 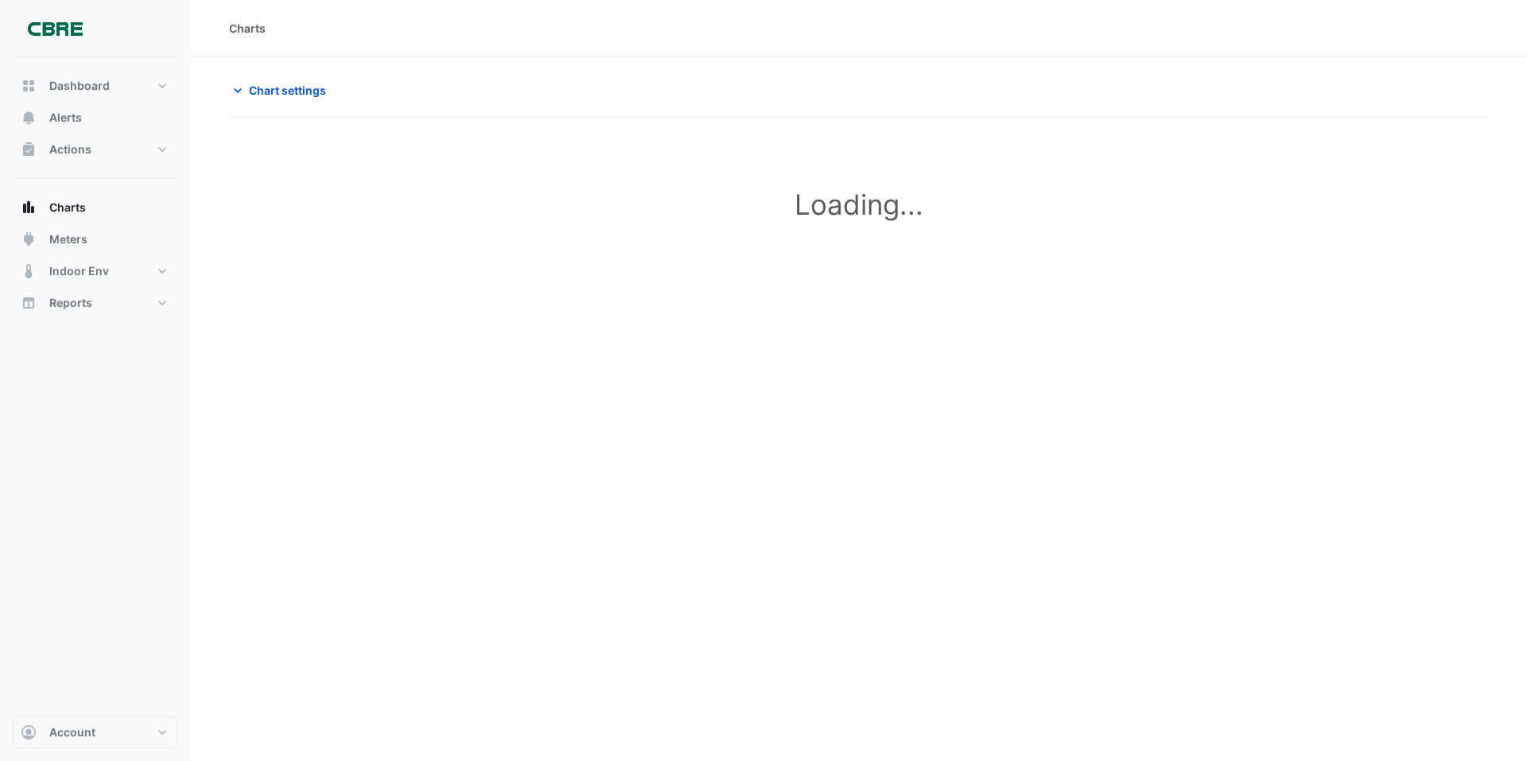 I want to click on button: Account, so click(x=95, y=733).